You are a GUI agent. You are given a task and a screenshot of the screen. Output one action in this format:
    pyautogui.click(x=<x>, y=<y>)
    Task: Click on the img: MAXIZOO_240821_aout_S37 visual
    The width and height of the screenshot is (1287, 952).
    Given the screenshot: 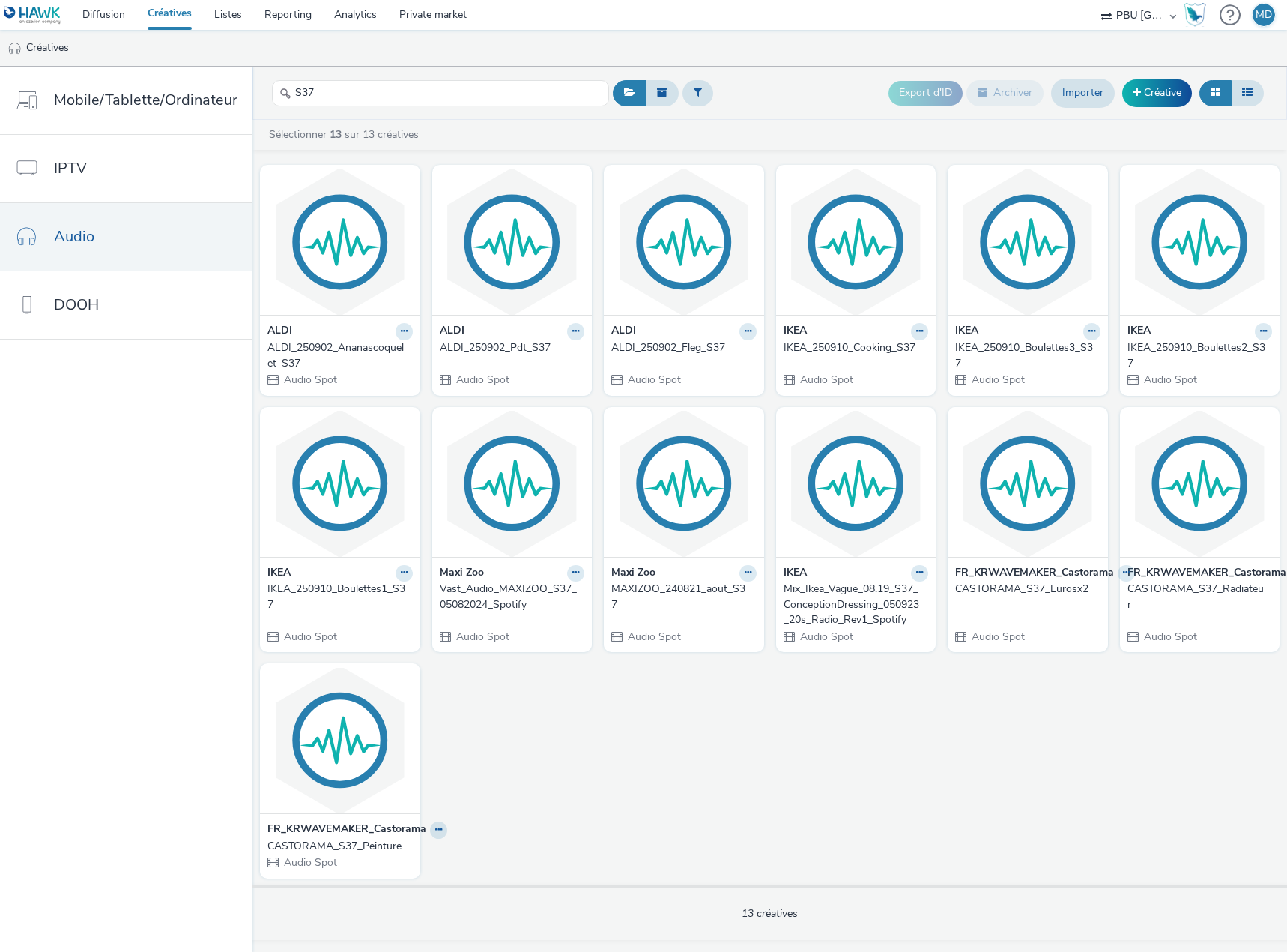 What is the action you would take?
    pyautogui.click(x=684, y=483)
    